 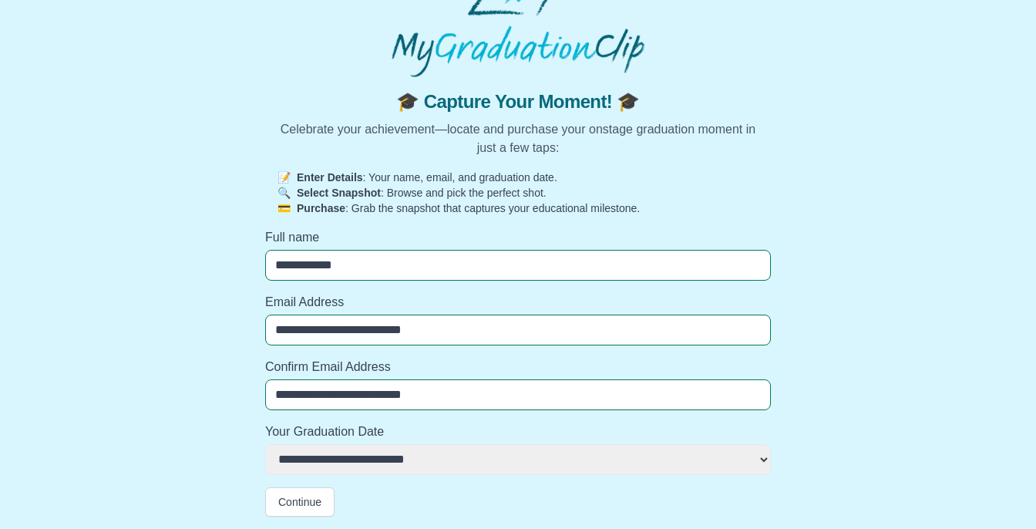 I want to click on p: : Grab the snapshot that captures your educational milestone., so click(x=518, y=208).